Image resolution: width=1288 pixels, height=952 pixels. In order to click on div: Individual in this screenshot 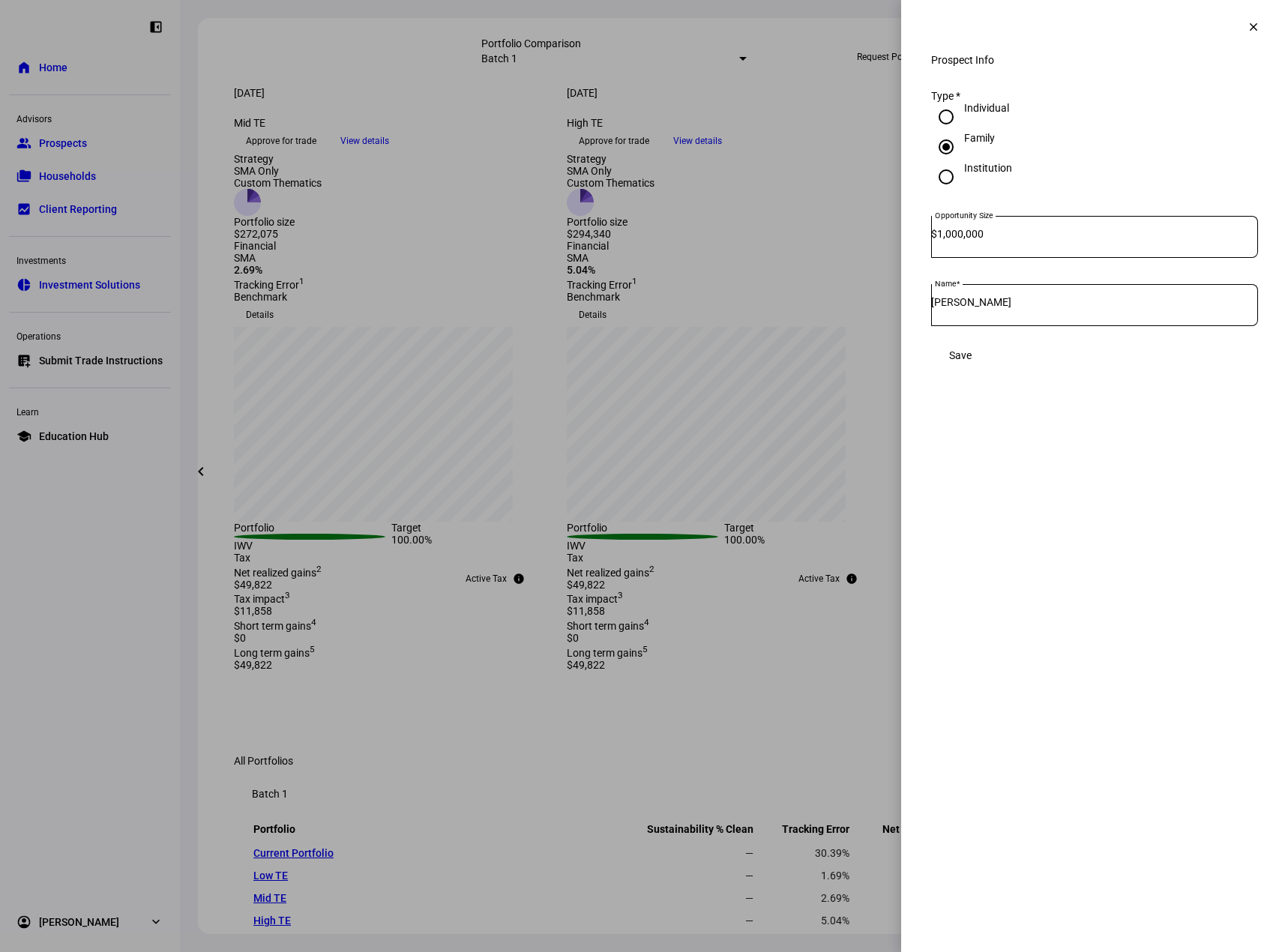, I will do `click(986, 108)`.